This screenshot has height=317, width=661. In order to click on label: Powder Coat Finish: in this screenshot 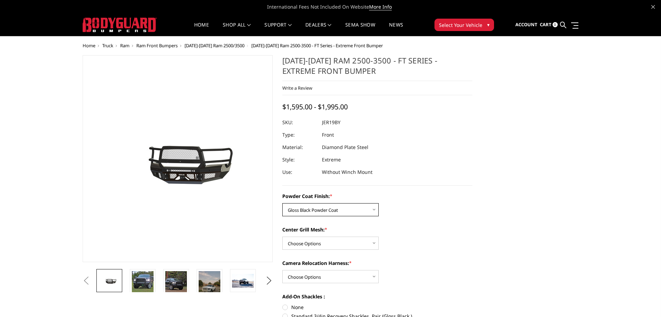, I will do `click(378, 196)`.